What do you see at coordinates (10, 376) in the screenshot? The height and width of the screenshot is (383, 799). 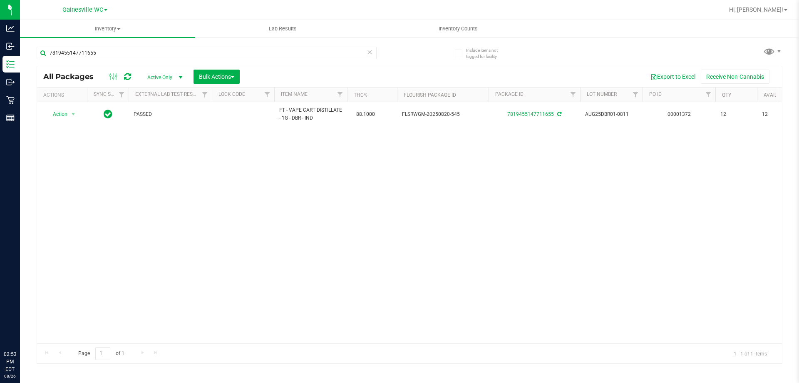 I see `p: 08/26` at bounding box center [10, 376].